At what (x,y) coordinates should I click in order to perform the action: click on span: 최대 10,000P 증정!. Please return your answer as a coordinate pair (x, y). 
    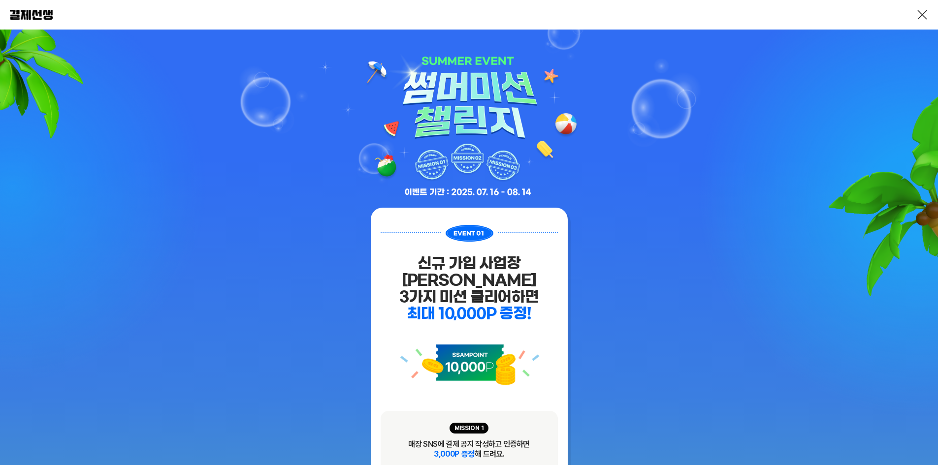
    Looking at the image, I should click on (469, 314).